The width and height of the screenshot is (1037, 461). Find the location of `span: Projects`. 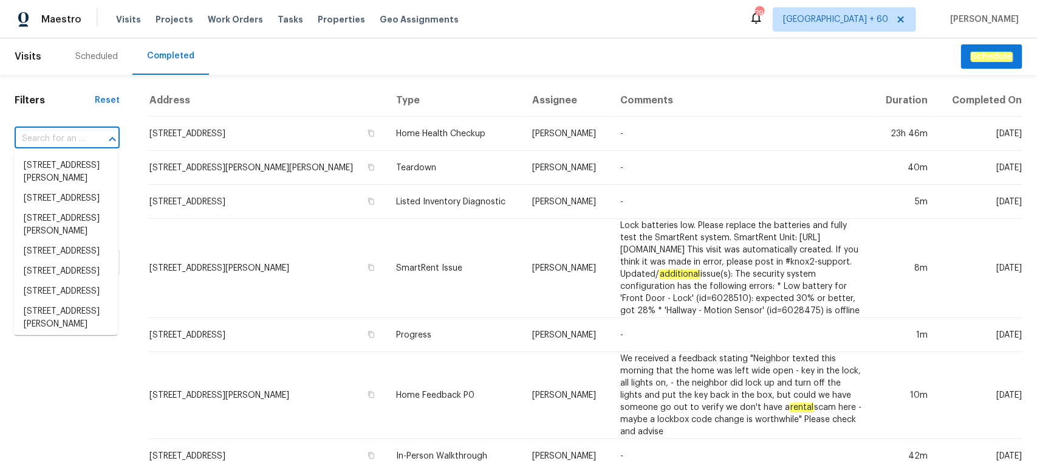

span: Projects is located at coordinates (174, 19).